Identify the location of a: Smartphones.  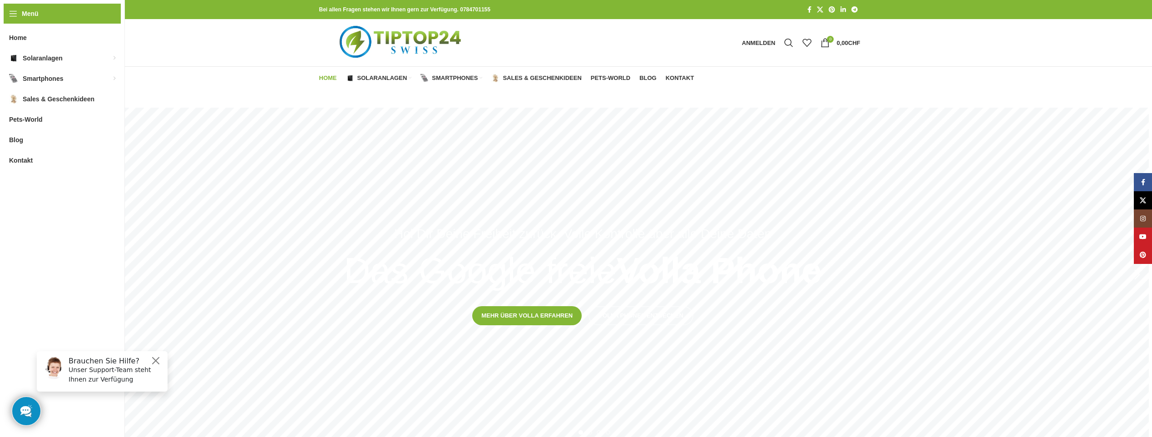
(452, 78).